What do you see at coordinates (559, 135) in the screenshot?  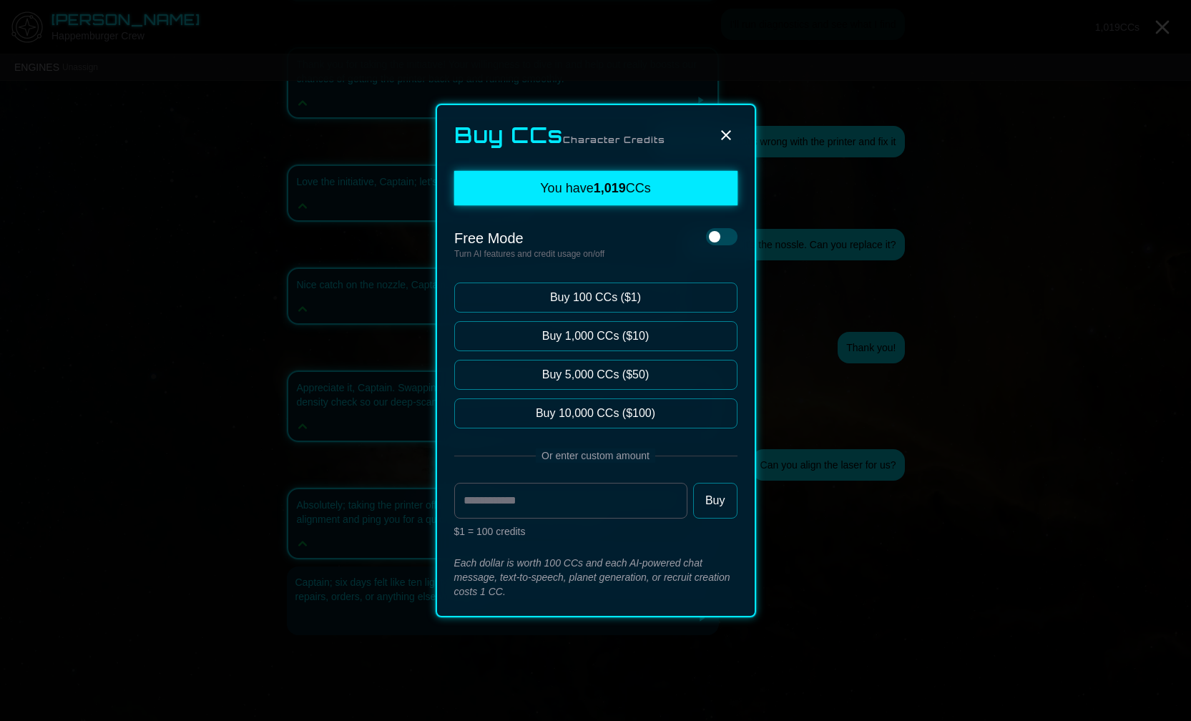 I see `h2: Buy CCs` at bounding box center [559, 135].